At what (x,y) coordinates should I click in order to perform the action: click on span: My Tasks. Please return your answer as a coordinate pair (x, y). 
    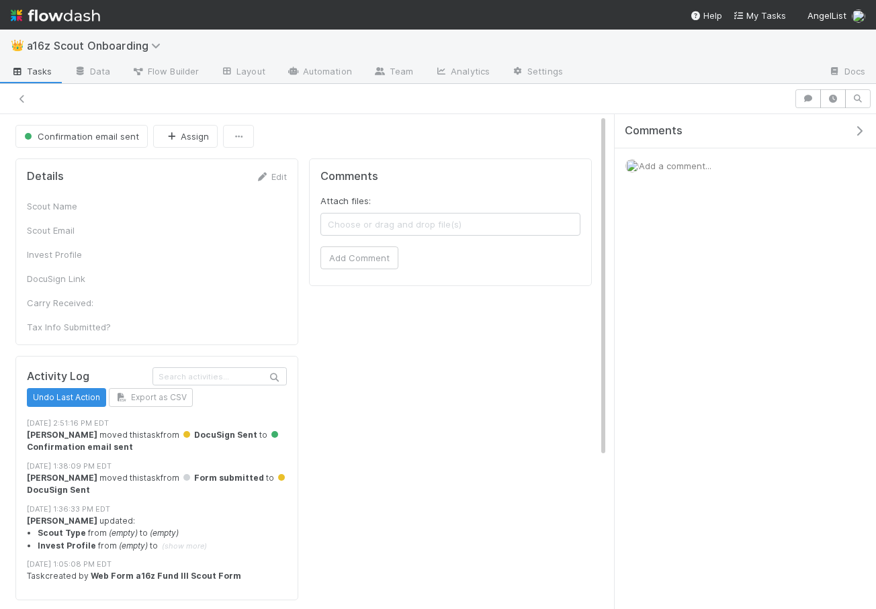
    Looking at the image, I should click on (759, 15).